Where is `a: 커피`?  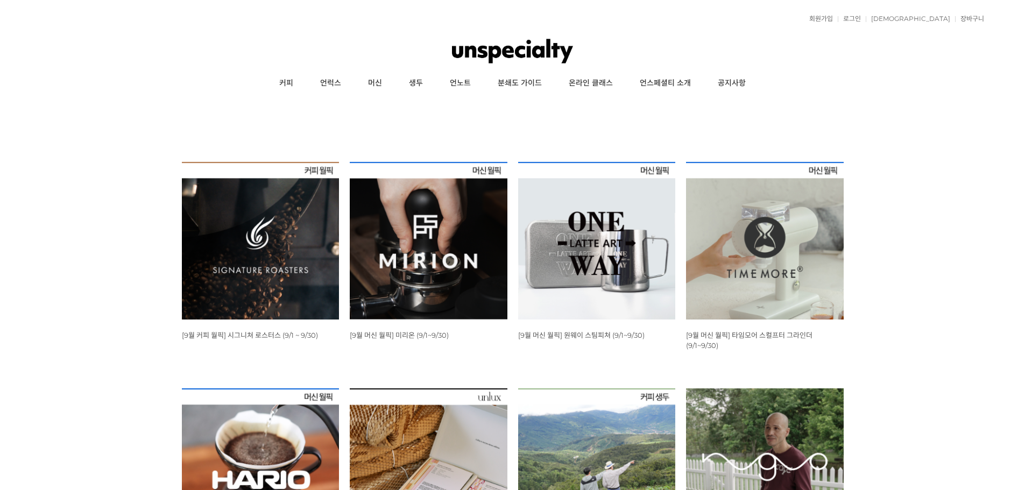 a: 커피 is located at coordinates (286, 83).